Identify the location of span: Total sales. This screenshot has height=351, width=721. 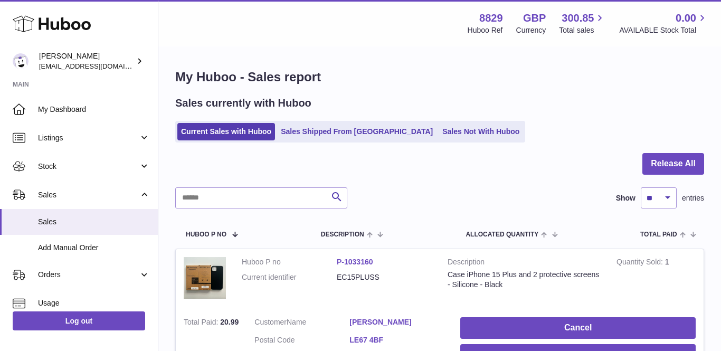
(582, 30).